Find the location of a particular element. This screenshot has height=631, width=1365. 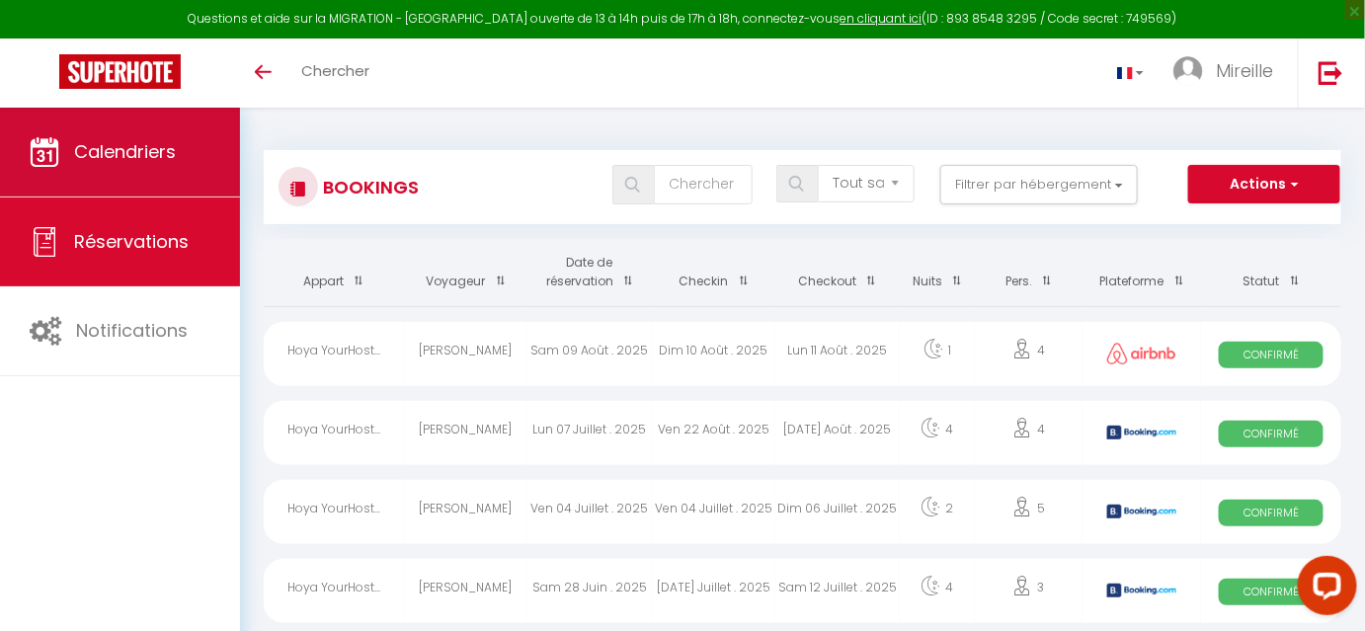

span: Notifications is located at coordinates (131, 330).